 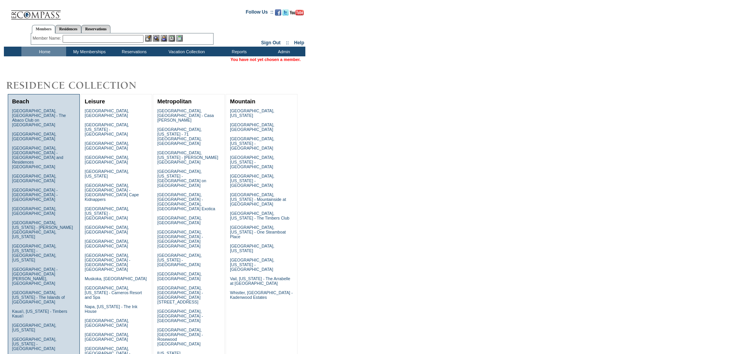 I want to click on td: Reservations, so click(x=133, y=51).